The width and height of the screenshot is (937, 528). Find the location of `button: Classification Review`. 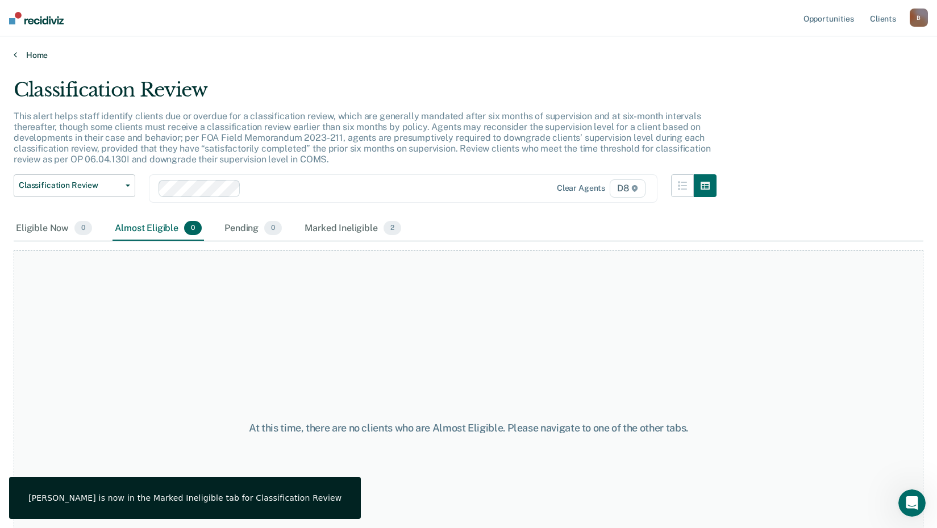

button: Classification Review is located at coordinates (74, 186).